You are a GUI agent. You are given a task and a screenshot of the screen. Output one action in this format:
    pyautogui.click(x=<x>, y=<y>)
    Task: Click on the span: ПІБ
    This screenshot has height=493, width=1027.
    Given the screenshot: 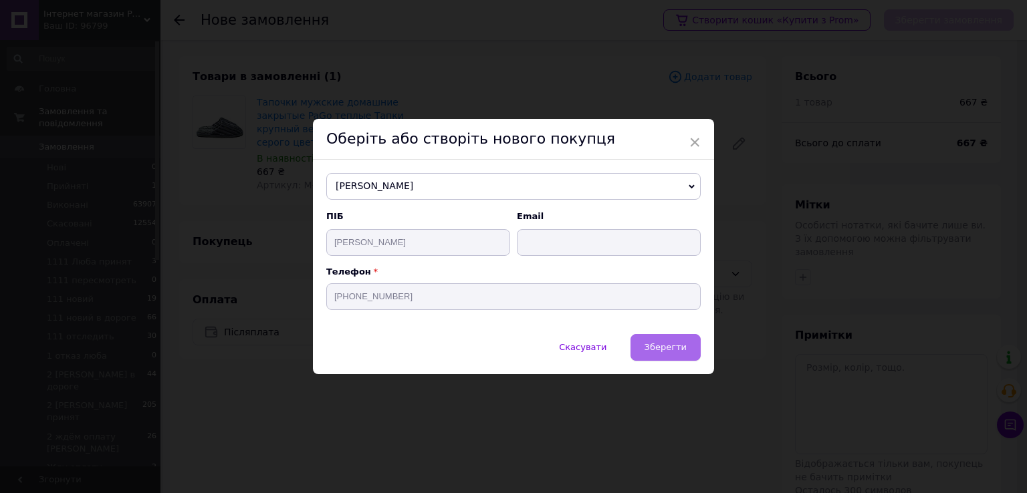 What is the action you would take?
    pyautogui.click(x=418, y=217)
    